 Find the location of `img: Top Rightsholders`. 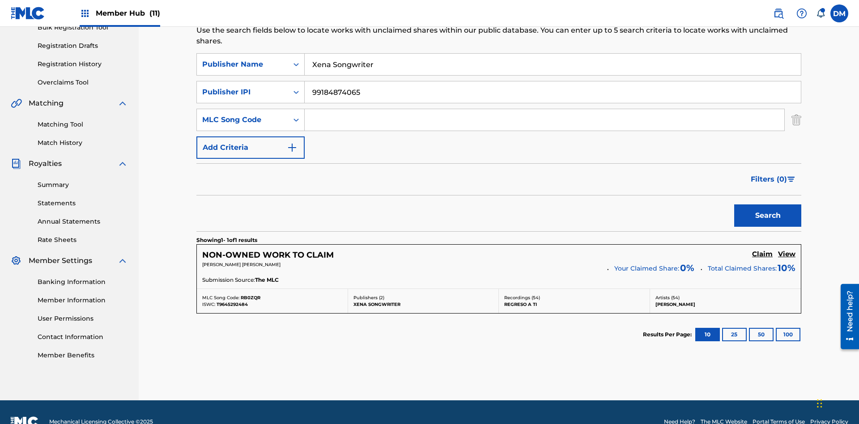

img: Top Rightsholders is located at coordinates (85, 13).